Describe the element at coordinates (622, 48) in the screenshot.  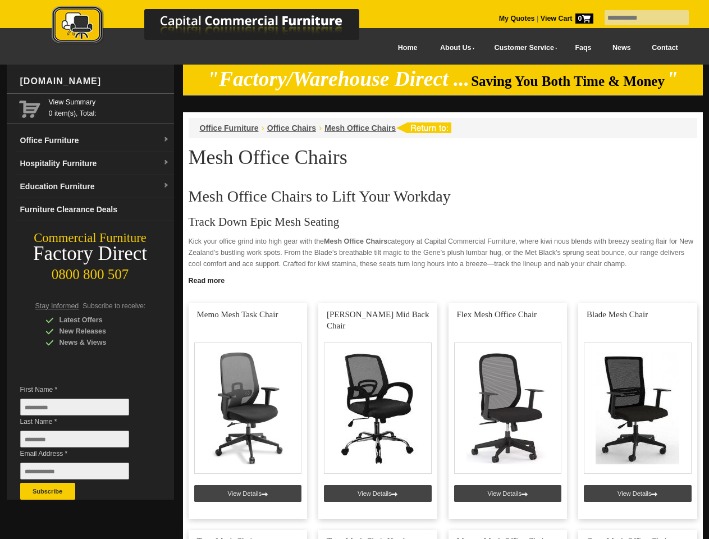
I see `a: News` at that location.